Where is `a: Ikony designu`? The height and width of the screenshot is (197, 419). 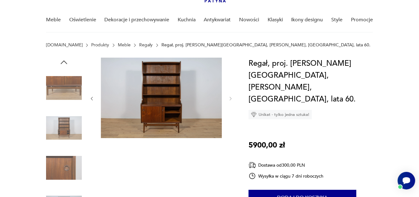
a: Ikony designu is located at coordinates (307, 20).